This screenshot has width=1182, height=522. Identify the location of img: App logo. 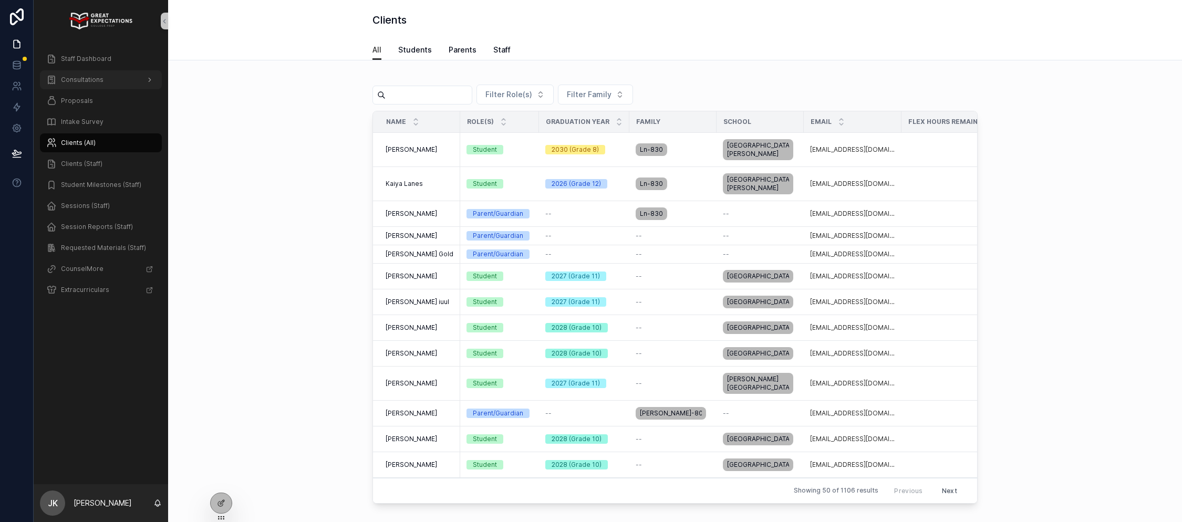
(100, 21).